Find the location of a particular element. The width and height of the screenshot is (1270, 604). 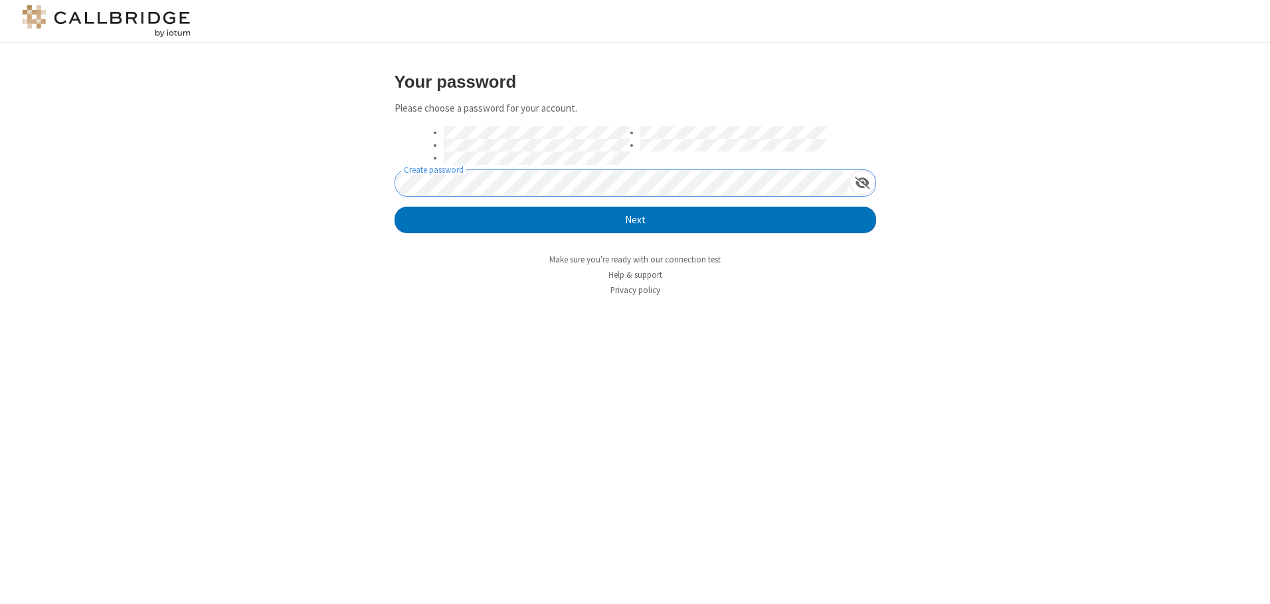

button: Next is located at coordinates (635, 220).